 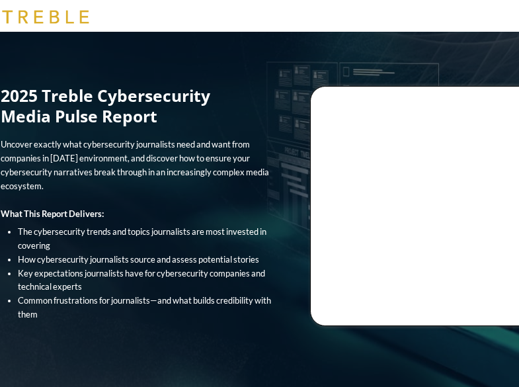 I want to click on span: The cybersecurity trends and topics journalists are most invested in covering, so click(x=142, y=238).